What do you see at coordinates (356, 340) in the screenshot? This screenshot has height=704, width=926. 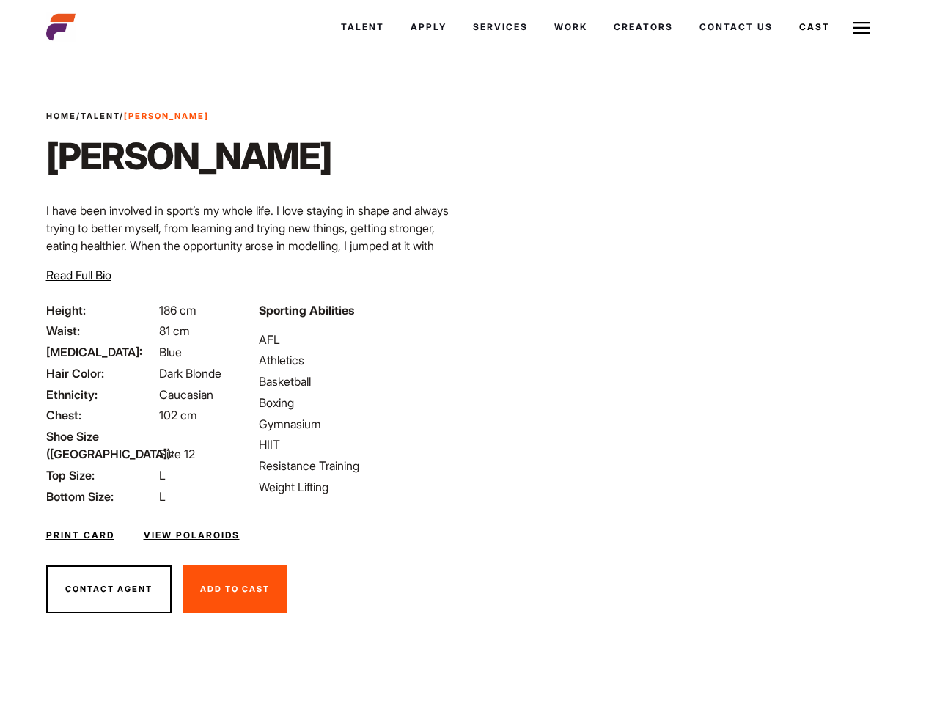 I see `li: AFL` at bounding box center [356, 340].